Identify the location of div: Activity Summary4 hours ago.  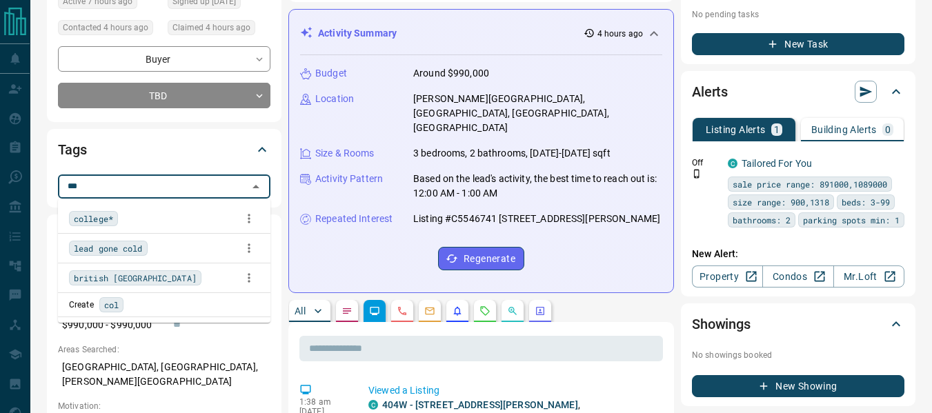
(481, 33).